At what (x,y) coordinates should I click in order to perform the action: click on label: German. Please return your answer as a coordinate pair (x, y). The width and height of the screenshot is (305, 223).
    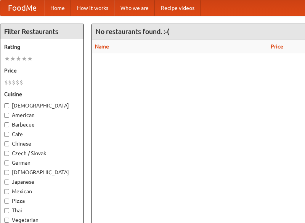
    Looking at the image, I should click on (42, 163).